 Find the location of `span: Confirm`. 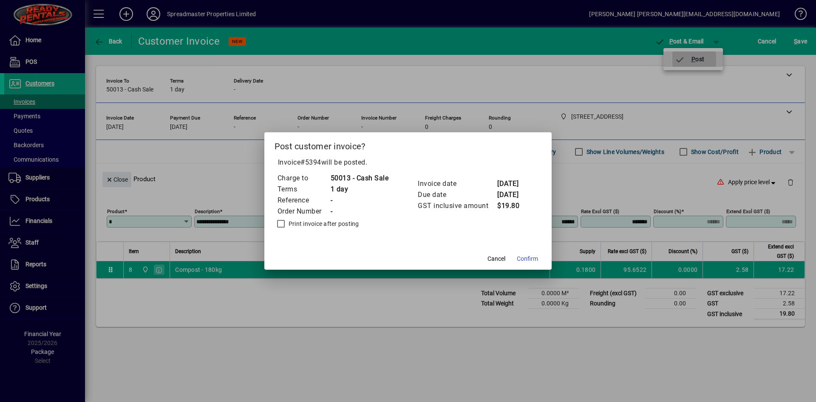

span: Confirm is located at coordinates (528, 258).